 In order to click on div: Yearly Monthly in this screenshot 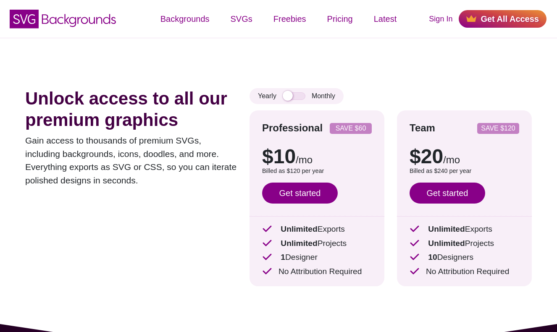, I will do `click(297, 96)`.